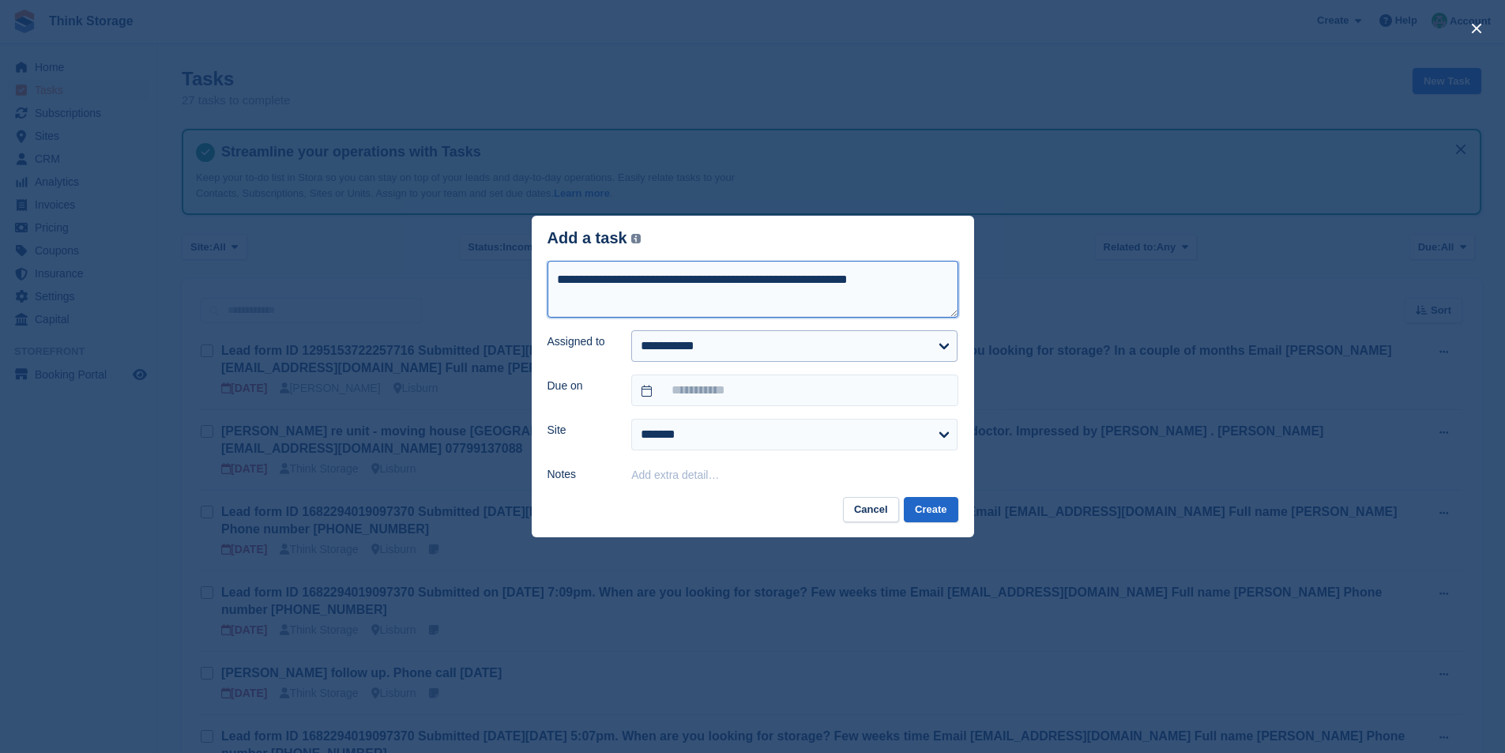  What do you see at coordinates (675, 475) in the screenshot?
I see `button: Add extra detail…` at bounding box center [675, 475].